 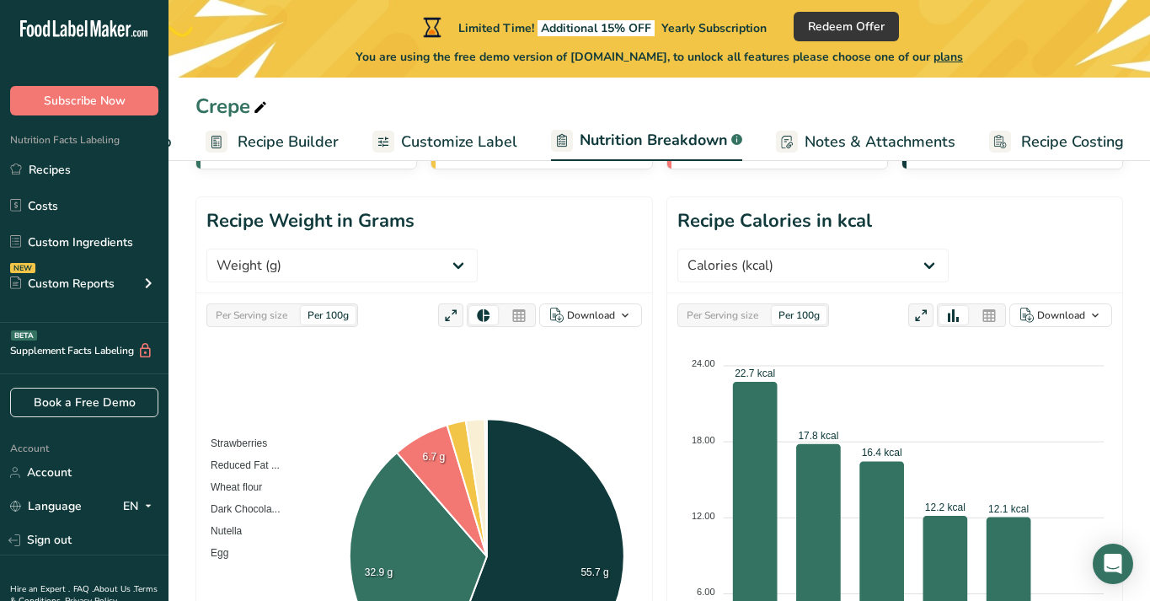 I want to click on a: FAQ ., so click(x=83, y=589).